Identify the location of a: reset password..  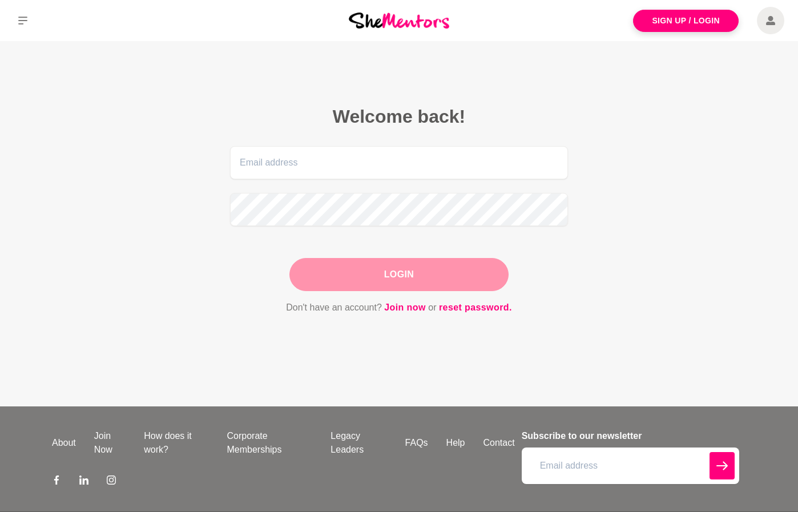
(475, 308).